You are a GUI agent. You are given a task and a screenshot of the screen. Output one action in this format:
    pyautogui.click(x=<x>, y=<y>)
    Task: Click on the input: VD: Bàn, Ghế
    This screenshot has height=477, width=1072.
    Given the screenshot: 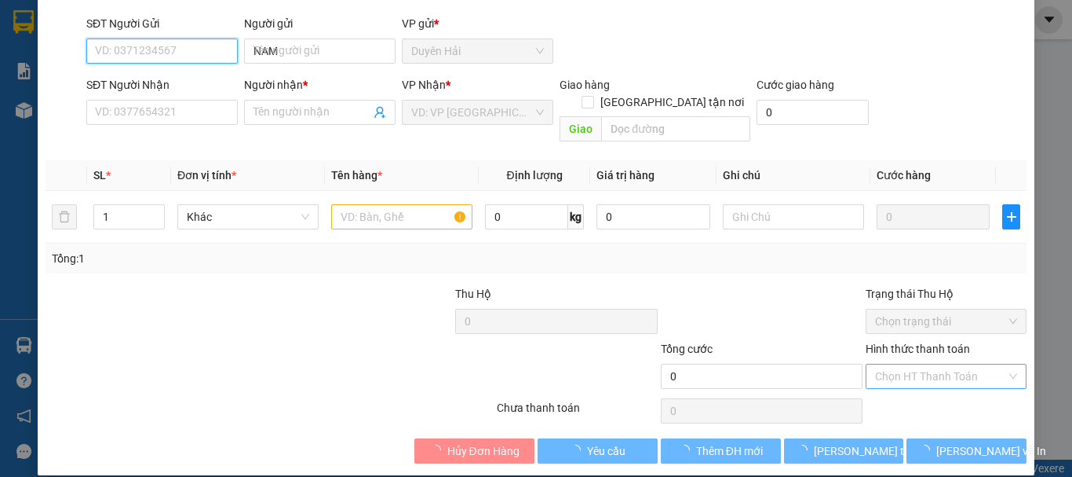 What is the action you would take?
    pyautogui.click(x=402, y=217)
    